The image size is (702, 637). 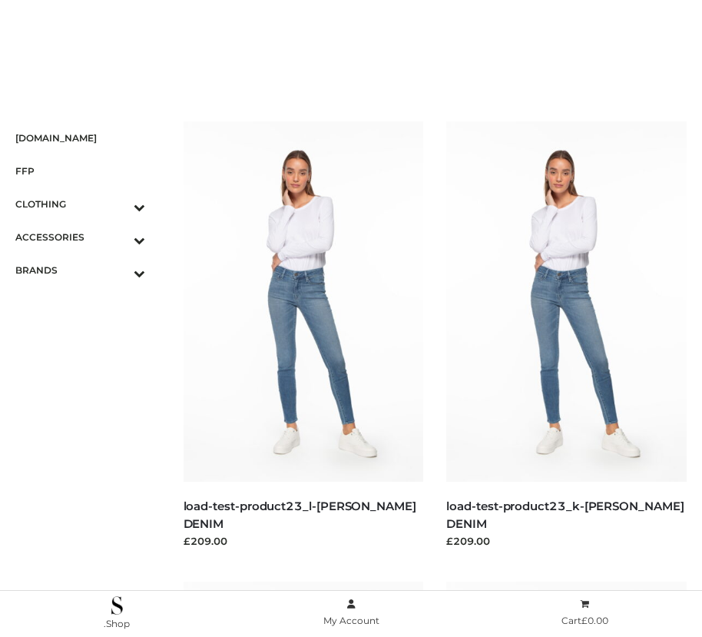 I want to click on span: .Shop, so click(x=117, y=623).